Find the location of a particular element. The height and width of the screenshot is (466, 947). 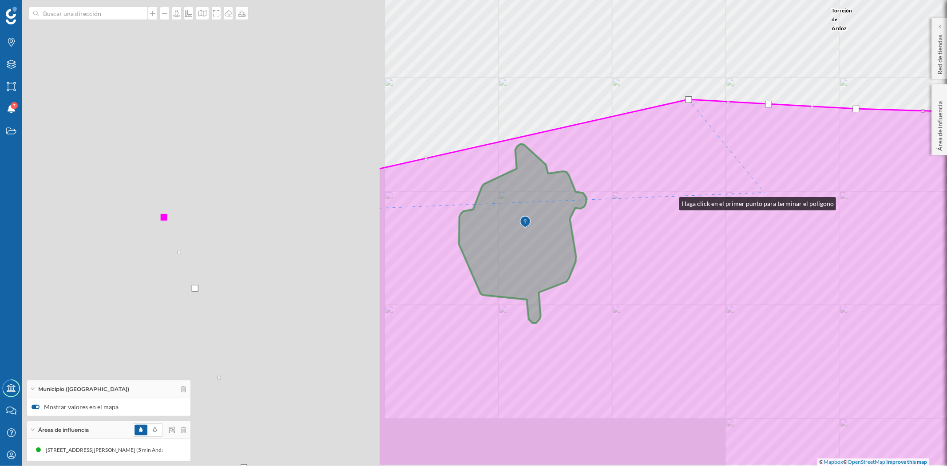

label: Mostrar valores en el mapa is located at coordinates (109, 407).